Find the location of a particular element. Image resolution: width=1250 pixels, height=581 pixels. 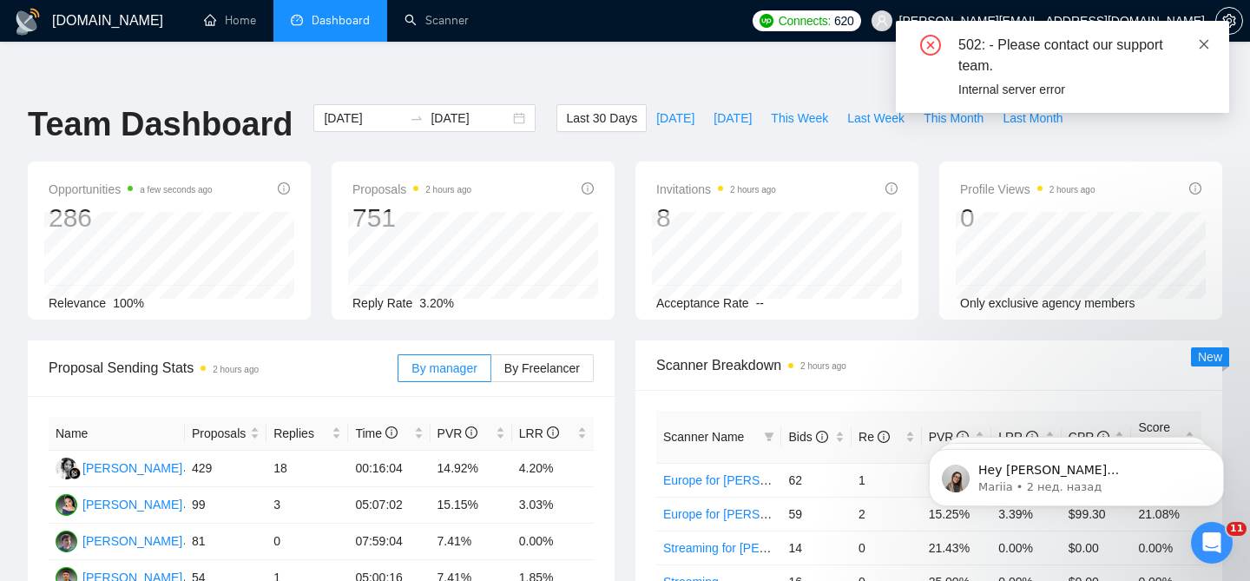

td: 429 is located at coordinates (226, 469).